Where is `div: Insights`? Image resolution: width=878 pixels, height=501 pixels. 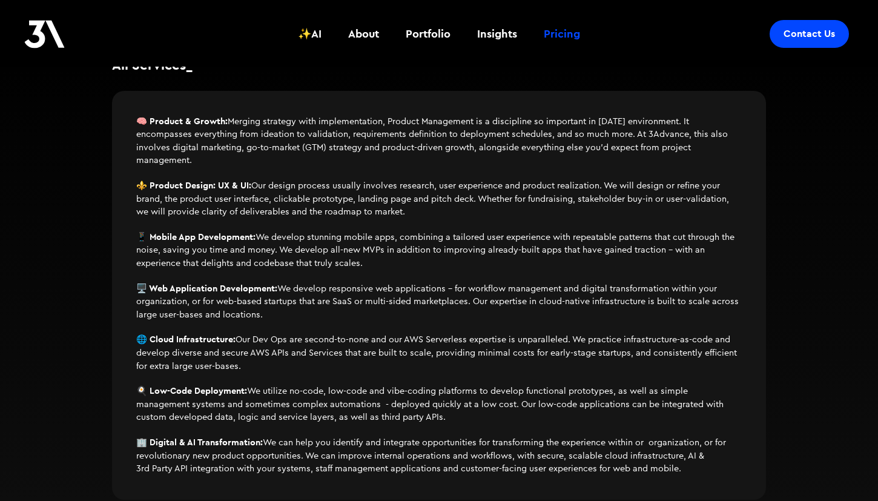
div: Insights is located at coordinates (497, 34).